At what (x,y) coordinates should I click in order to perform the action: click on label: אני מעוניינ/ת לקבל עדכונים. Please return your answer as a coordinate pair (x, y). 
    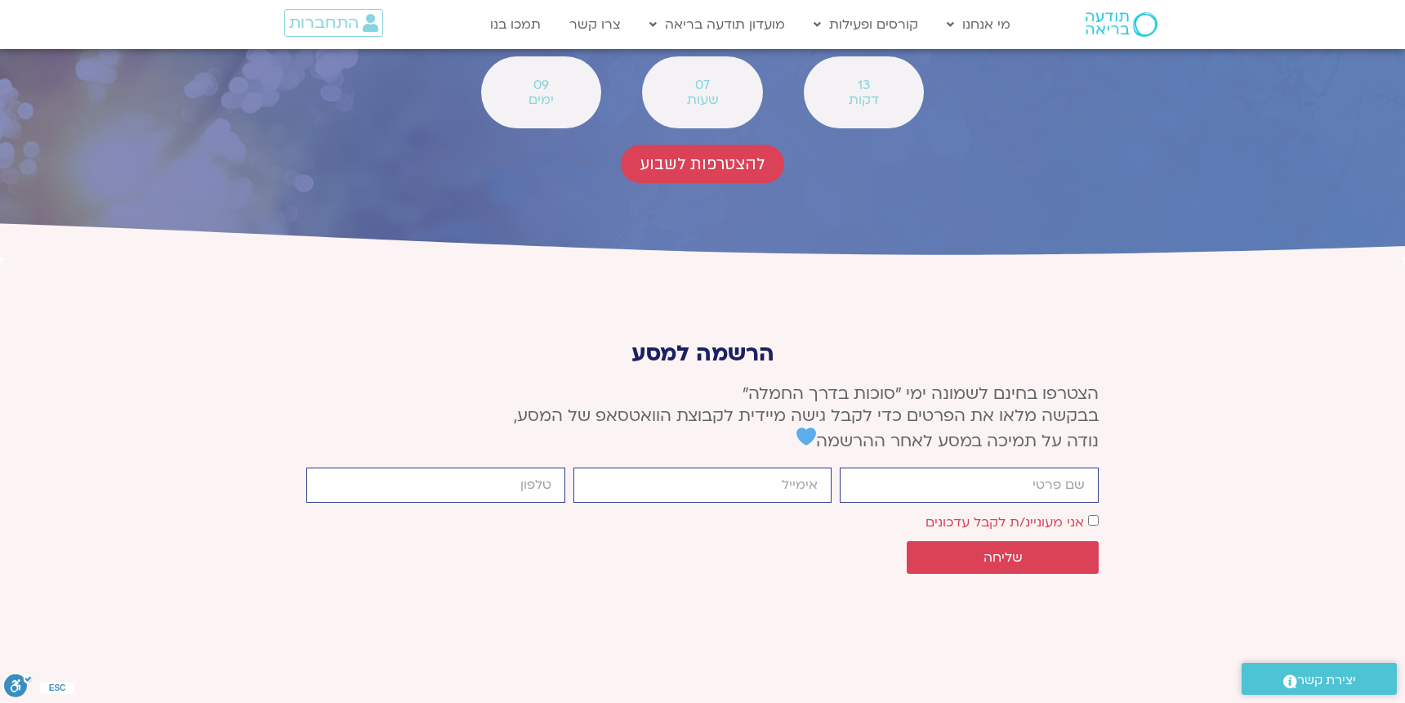
    Looking at the image, I should click on (1005, 522).